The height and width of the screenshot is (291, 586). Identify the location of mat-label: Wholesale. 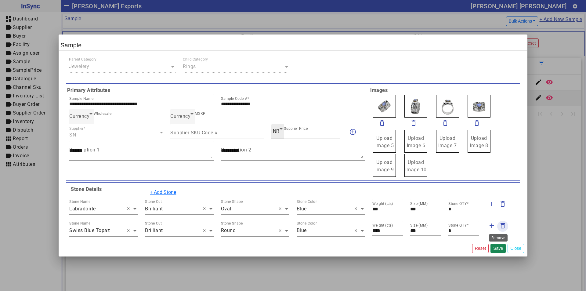
(103, 114).